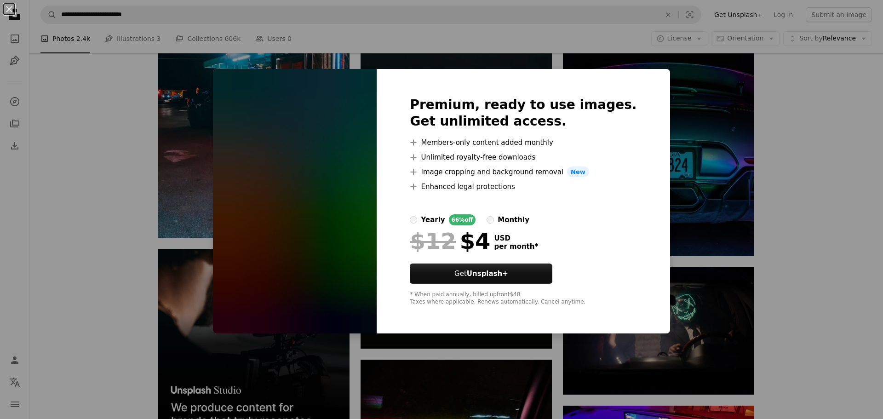 The width and height of the screenshot is (883, 419). What do you see at coordinates (433, 220) in the screenshot?
I see `div: yearly` at bounding box center [433, 220].